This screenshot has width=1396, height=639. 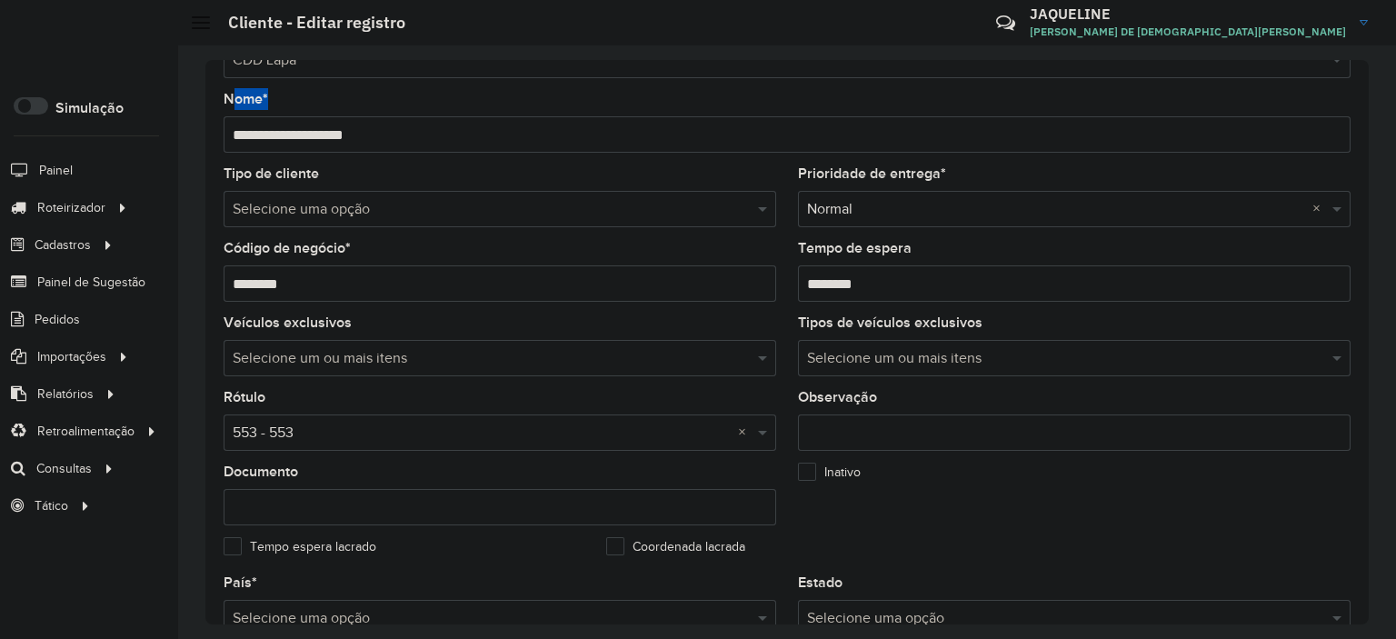 I want to click on a: Contato Rápido, so click(x=1005, y=23).